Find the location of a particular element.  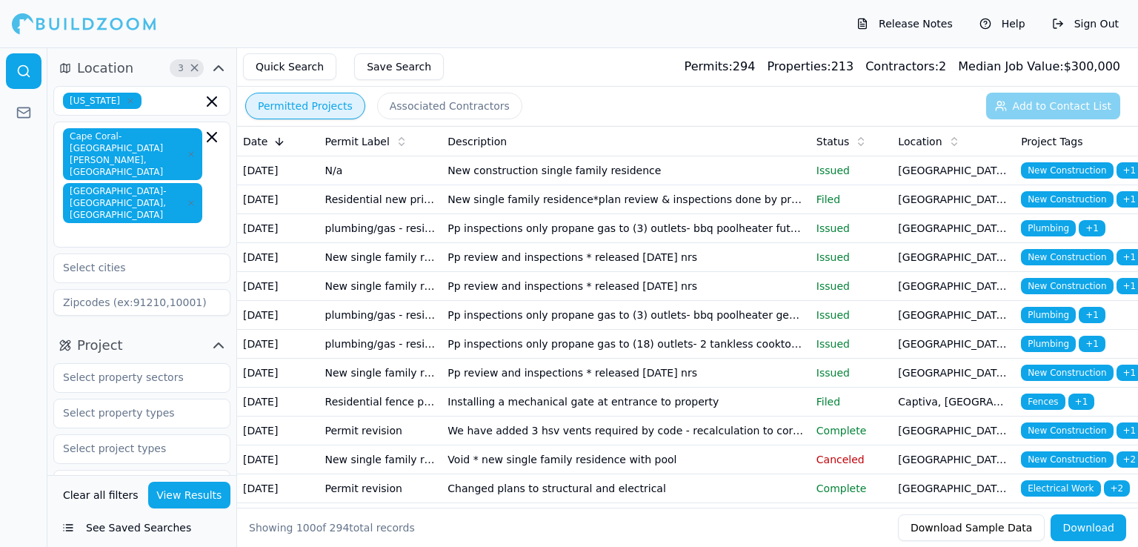

button: Location3Clear Location filters is located at coordinates (142, 68).